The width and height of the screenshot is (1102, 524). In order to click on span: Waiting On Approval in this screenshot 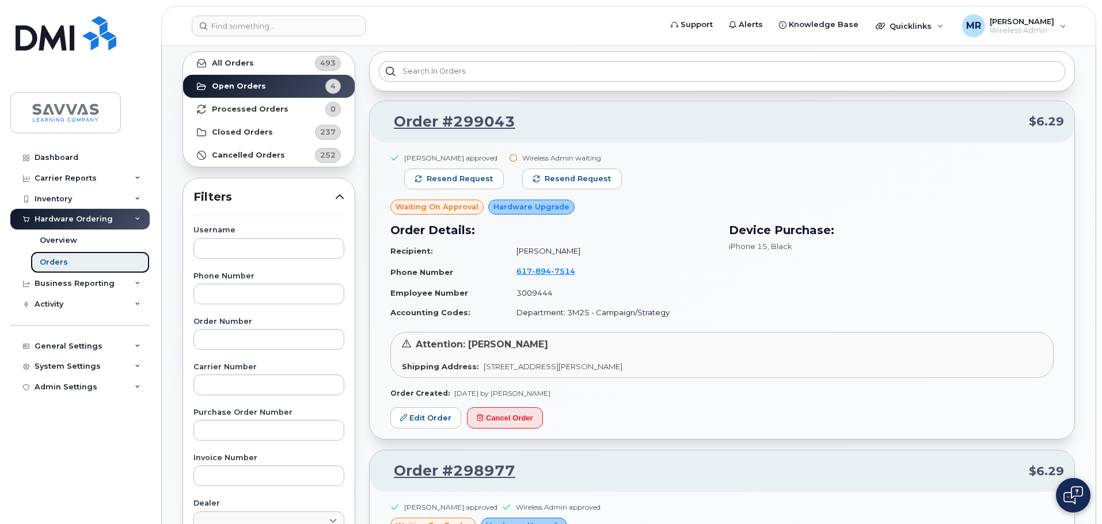, I will do `click(437, 207)`.